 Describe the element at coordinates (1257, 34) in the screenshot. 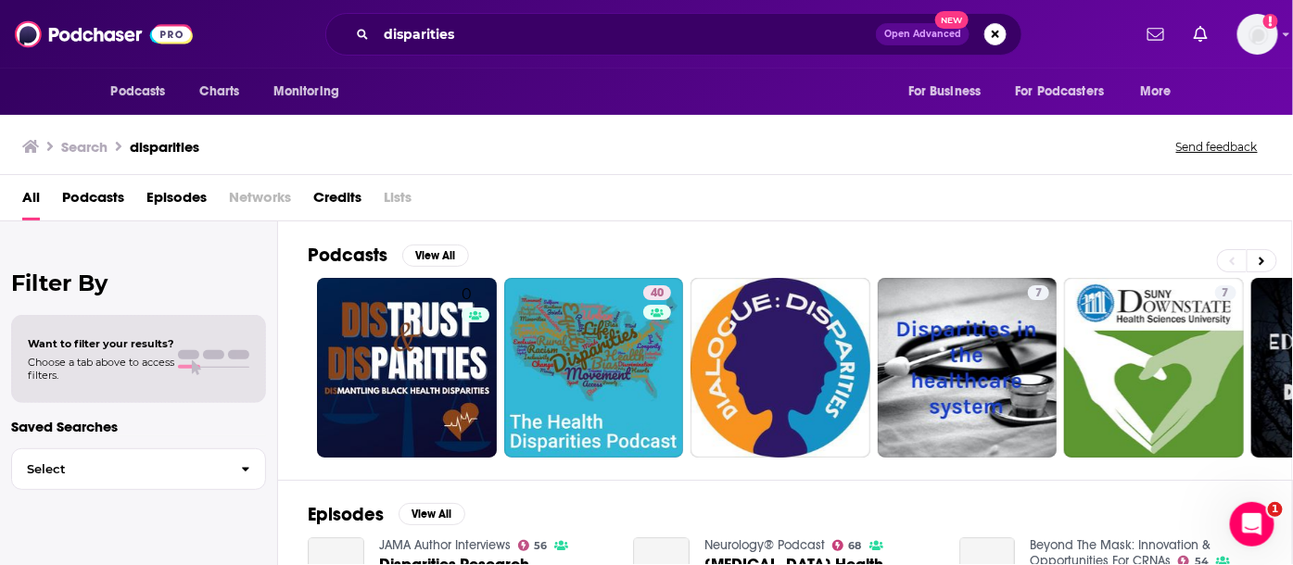

I see `img: User Profile` at that location.